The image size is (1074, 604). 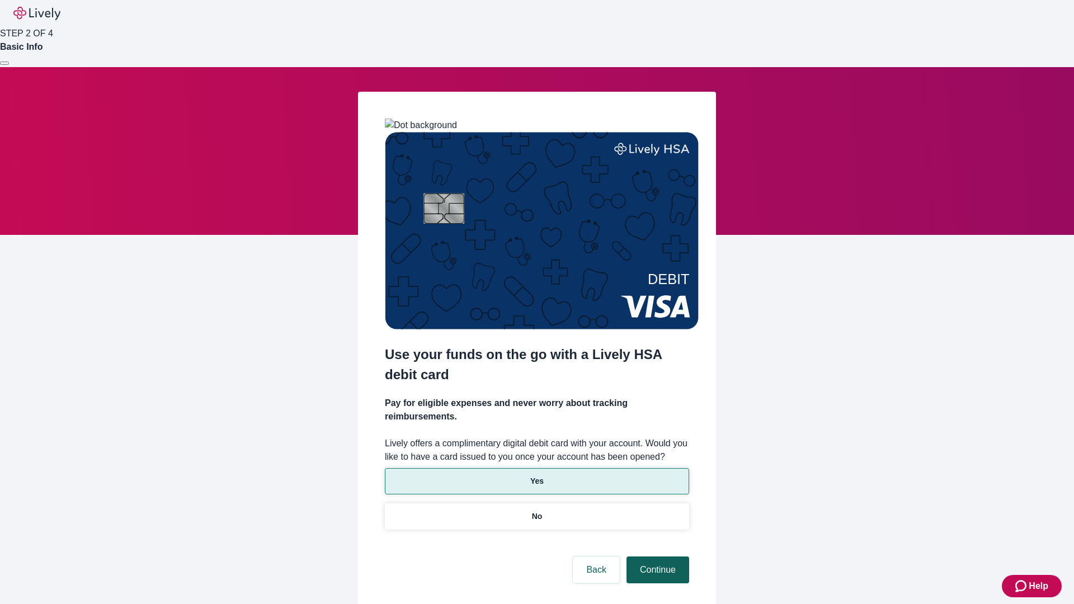 I want to click on p: Yes, so click(x=537, y=481).